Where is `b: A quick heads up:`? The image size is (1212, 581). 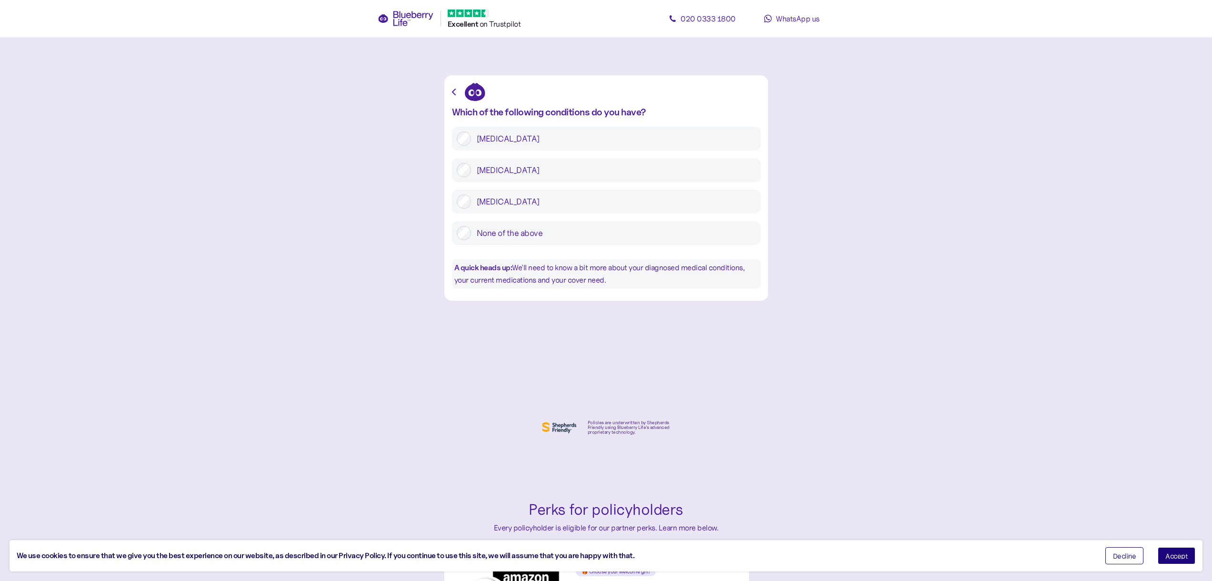 b: A quick heads up: is located at coordinates (483, 267).